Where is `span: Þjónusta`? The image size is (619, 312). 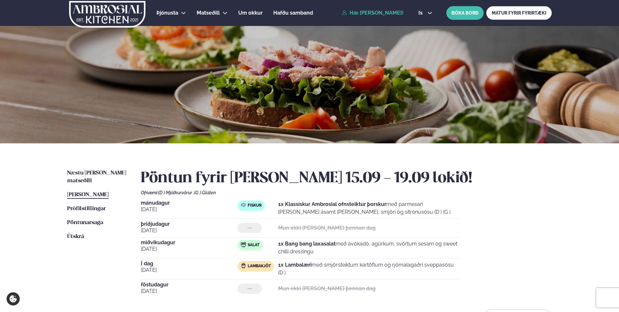 span: Þjónusta is located at coordinates (167, 13).